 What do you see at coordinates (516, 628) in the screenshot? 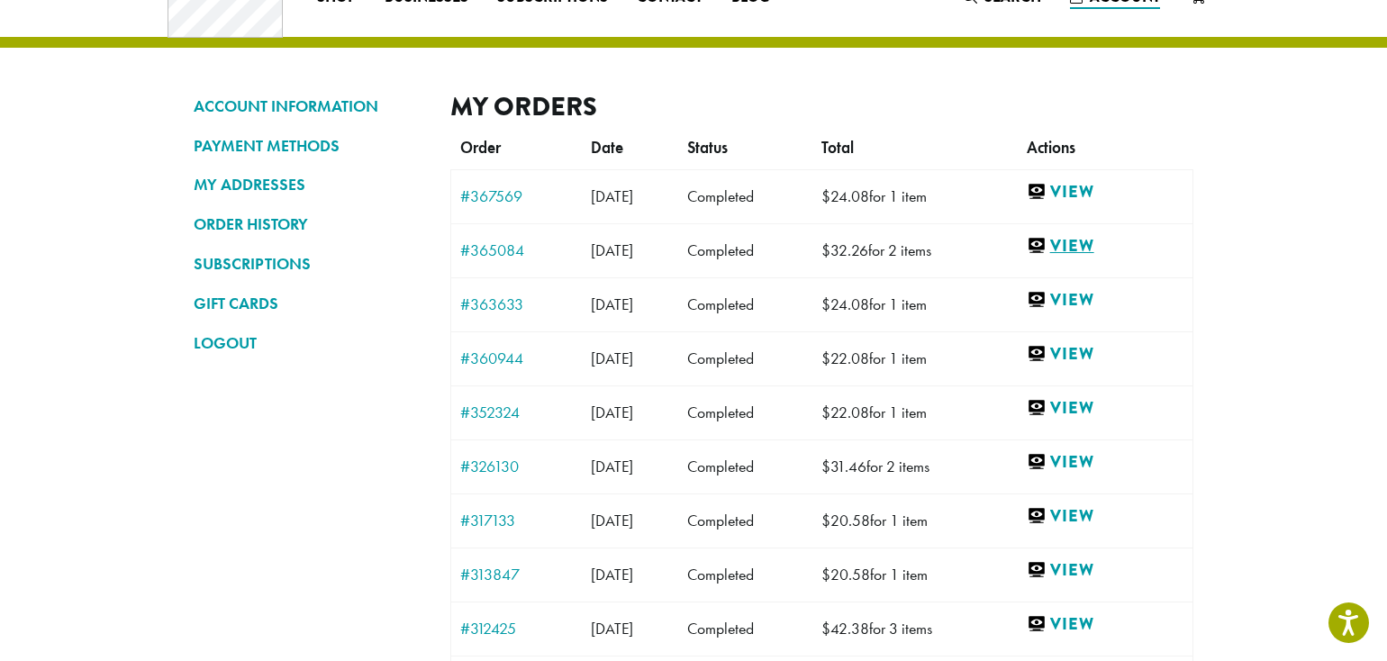
I see `a: #312425` at bounding box center [516, 628].